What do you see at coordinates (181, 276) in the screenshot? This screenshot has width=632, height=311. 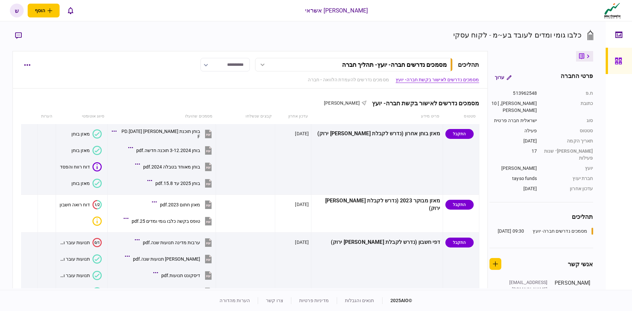 I see `div: דיסקונט תנועות.pdf` at bounding box center [181, 276].